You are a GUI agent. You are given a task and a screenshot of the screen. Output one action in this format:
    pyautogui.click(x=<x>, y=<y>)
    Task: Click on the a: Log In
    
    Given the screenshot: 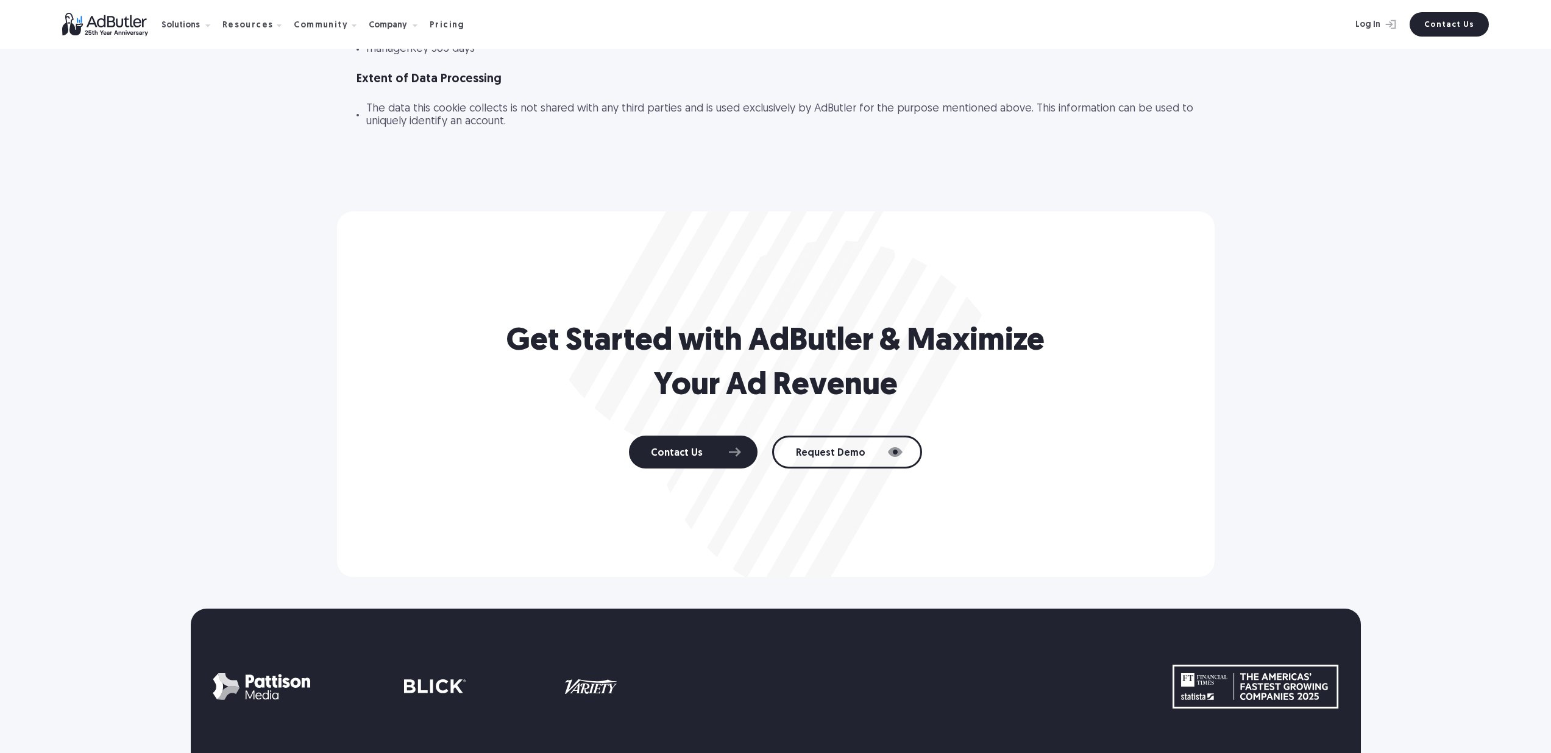 What is the action you would take?
    pyautogui.click(x=1363, y=24)
    